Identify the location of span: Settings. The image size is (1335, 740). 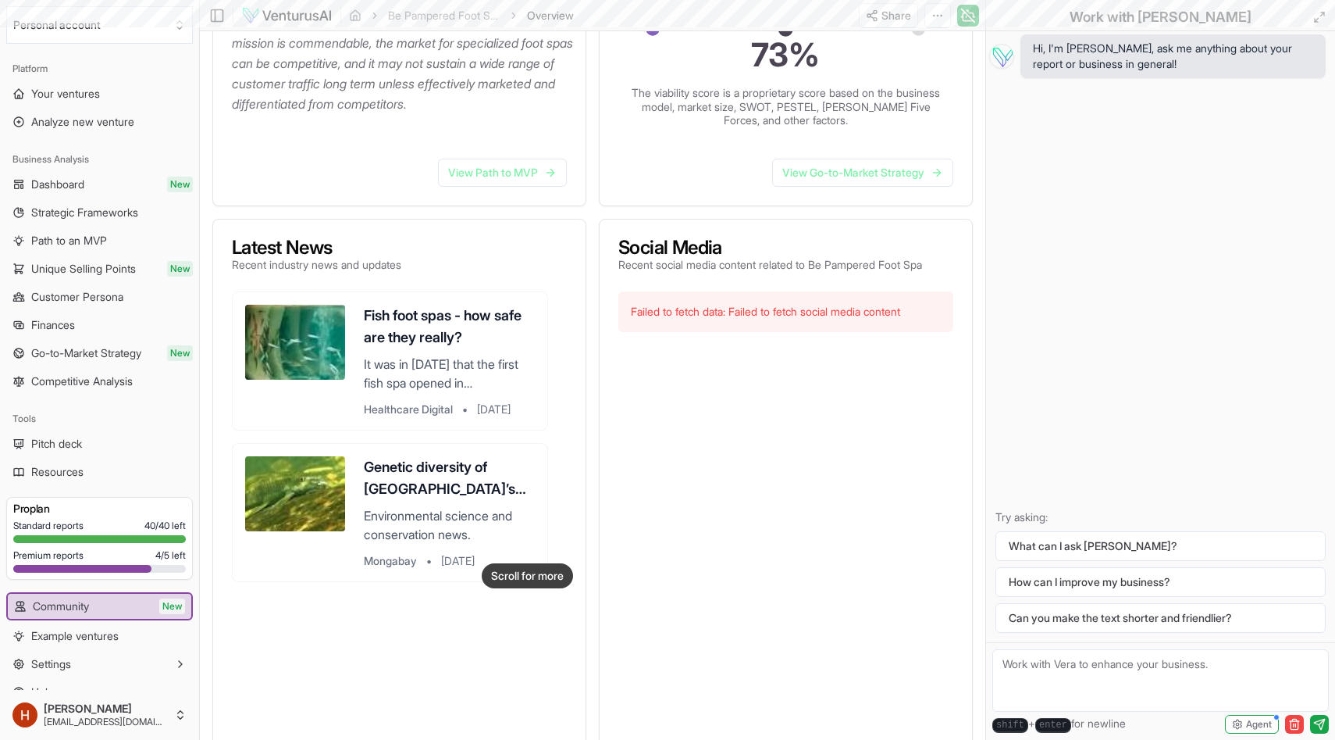
(51, 664).